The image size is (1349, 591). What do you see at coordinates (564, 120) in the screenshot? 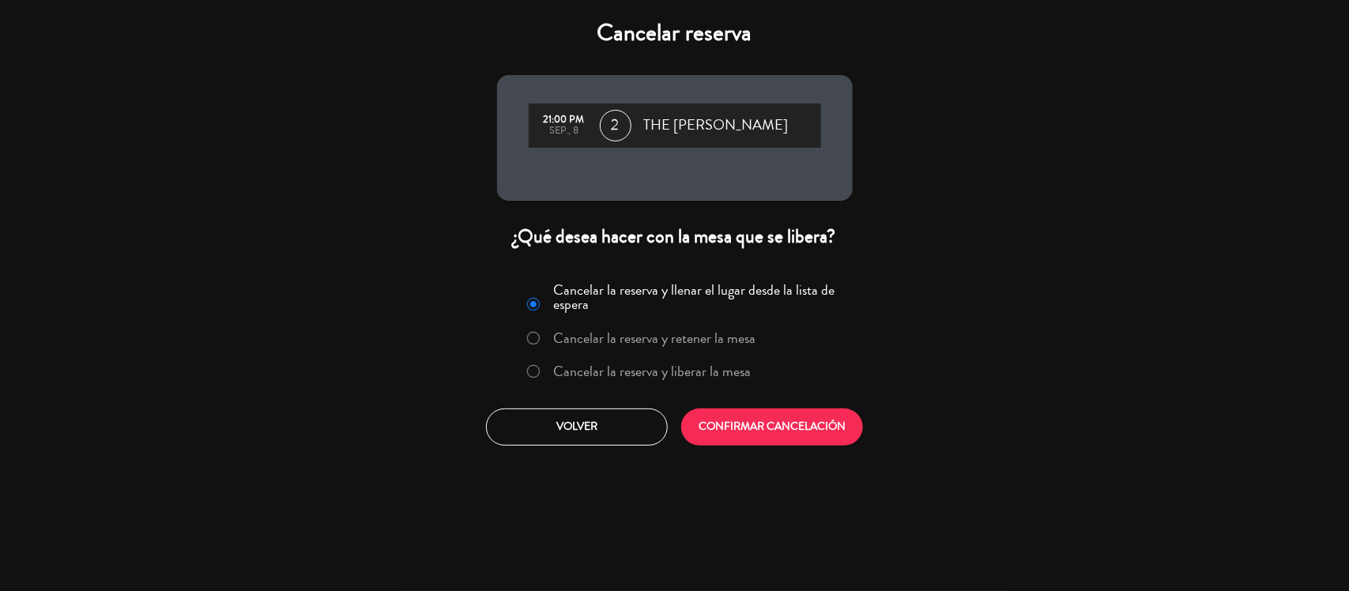
I see `div: 21:00 PM` at bounding box center [564, 120].